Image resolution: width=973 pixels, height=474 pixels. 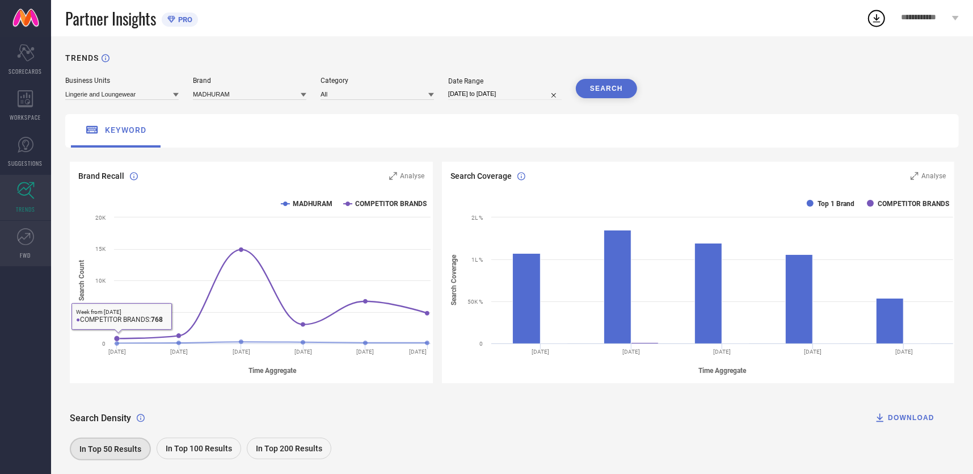 I want to click on text: 15K, so click(x=100, y=248).